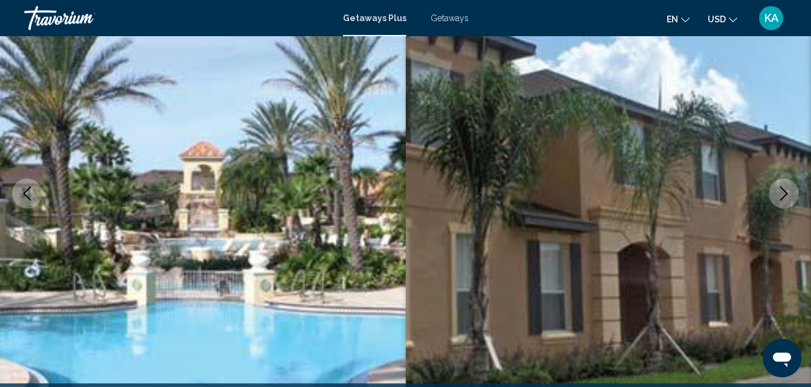  Describe the element at coordinates (177, 18) in the screenshot. I see `a: Travorium` at that location.